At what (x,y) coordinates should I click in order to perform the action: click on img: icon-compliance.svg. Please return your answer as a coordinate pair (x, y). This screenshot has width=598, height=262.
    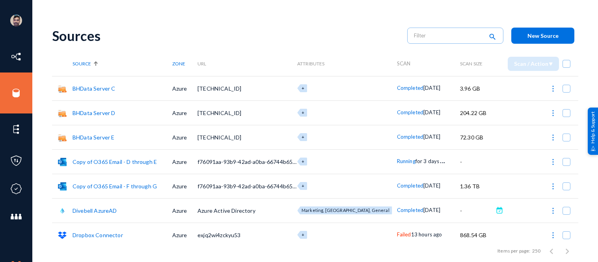
    Looking at the image, I should click on (16, 189).